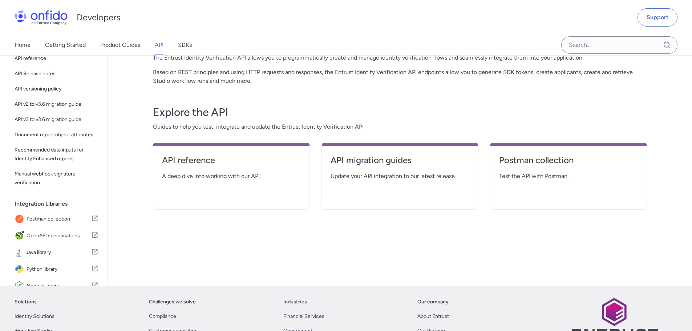 The width and height of the screenshot is (692, 331). What do you see at coordinates (56, 89) in the screenshot?
I see `span: API versioning policy` at bounding box center [56, 89].